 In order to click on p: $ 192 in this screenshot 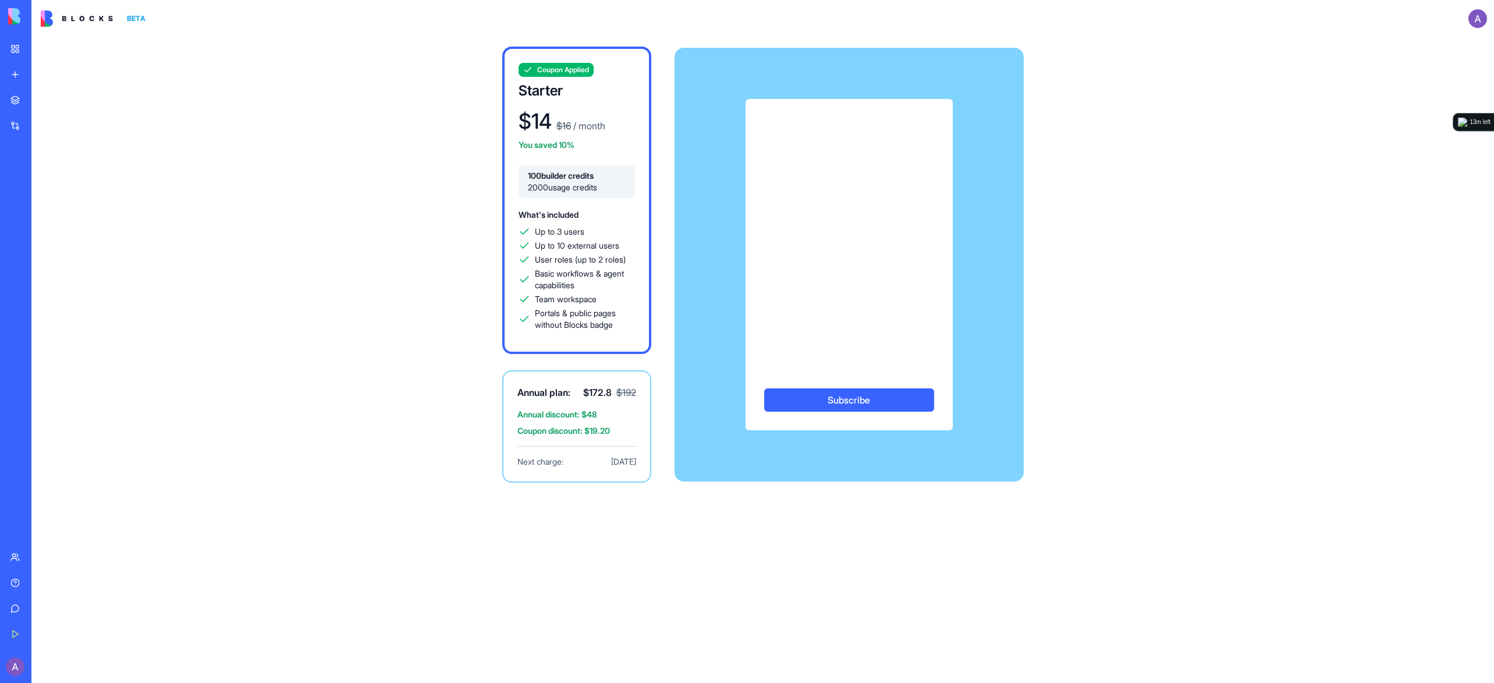, I will do `click(626, 392)`.